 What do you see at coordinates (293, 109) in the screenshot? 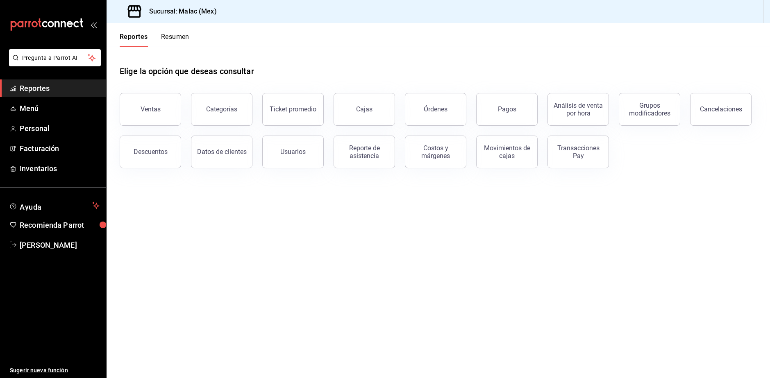
I see `div: Ticket promedio` at bounding box center [293, 109].